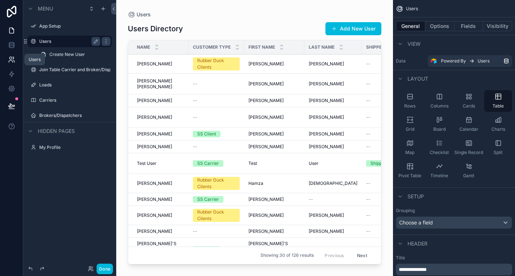  Describe the element at coordinates (439, 153) in the screenshot. I see `span: Checklist` at that location.